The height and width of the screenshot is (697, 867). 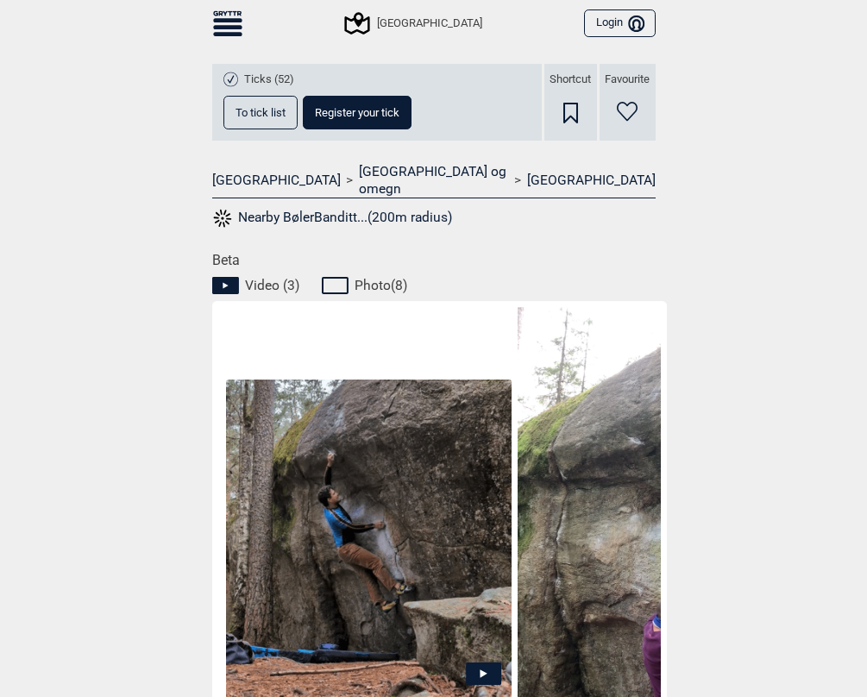 I want to click on button: Login, so click(x=620, y=23).